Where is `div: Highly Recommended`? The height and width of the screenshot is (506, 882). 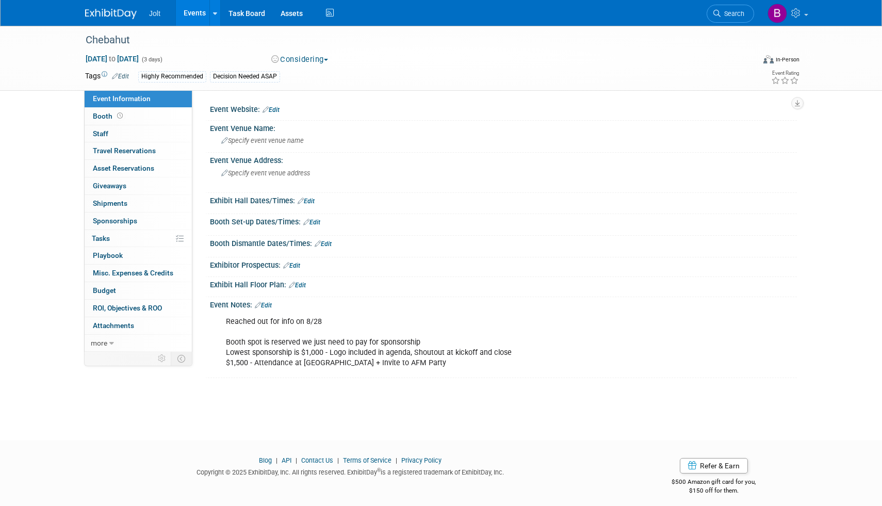
div: Highly Recommended is located at coordinates (172, 76).